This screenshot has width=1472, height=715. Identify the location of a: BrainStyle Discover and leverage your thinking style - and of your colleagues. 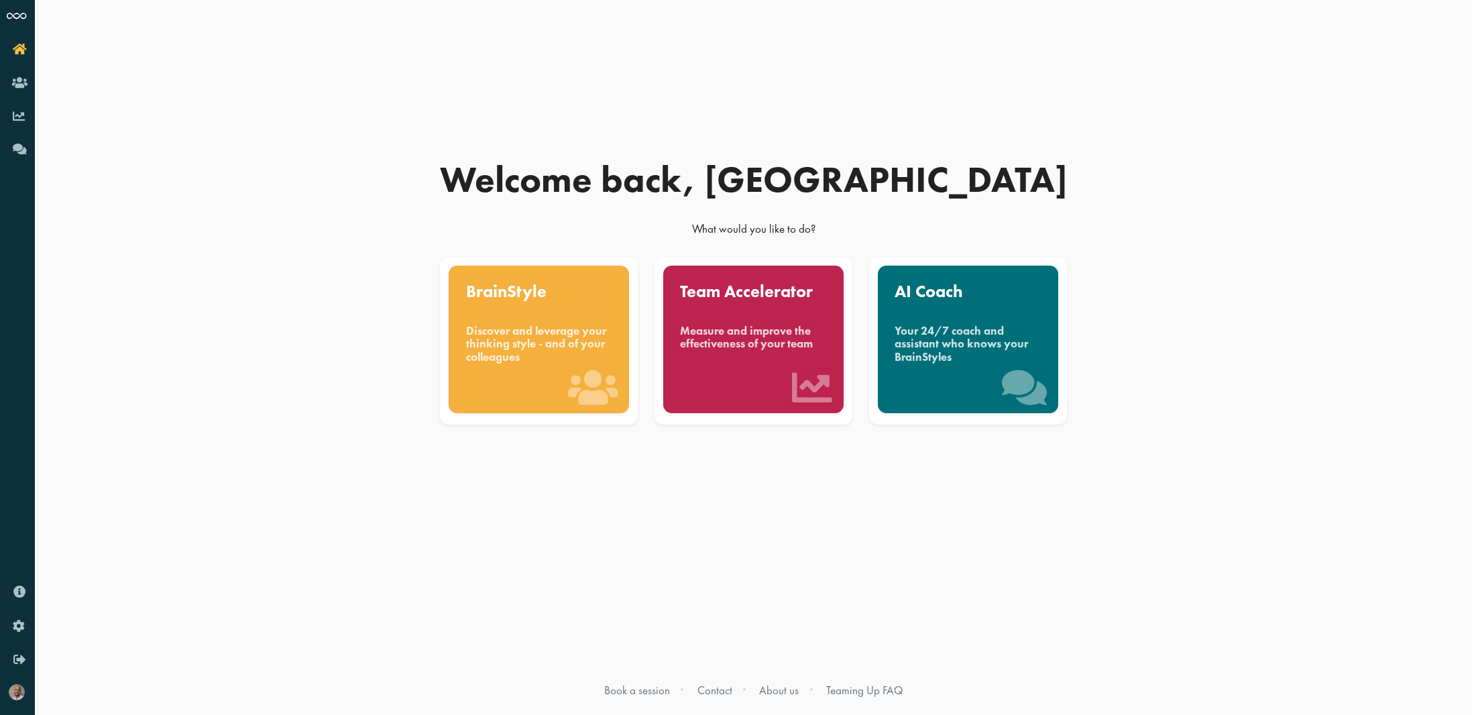
(538, 341).